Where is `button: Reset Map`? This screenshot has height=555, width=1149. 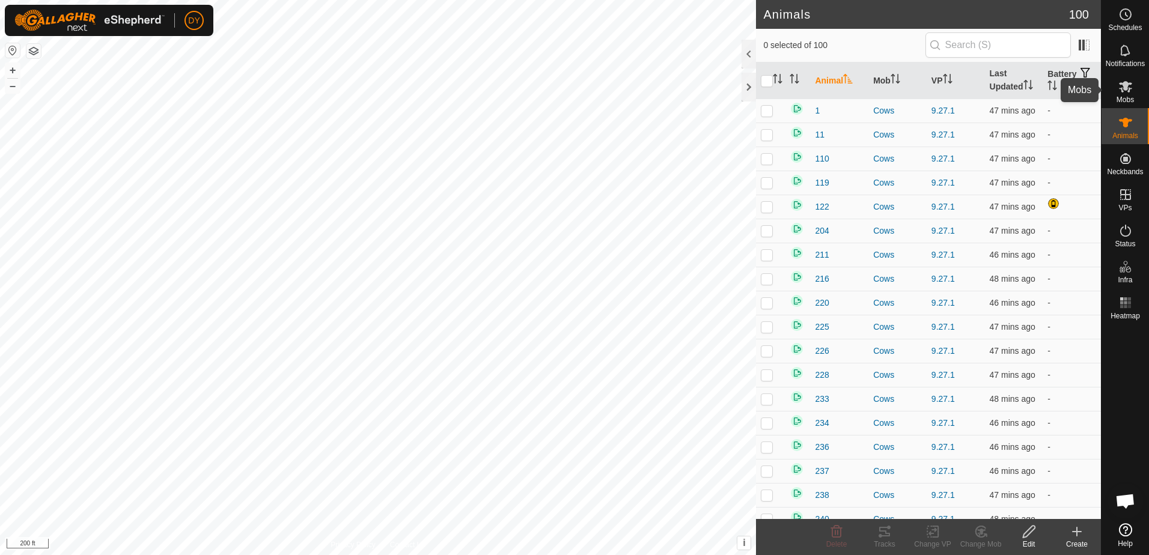 button: Reset Map is located at coordinates (13, 50).